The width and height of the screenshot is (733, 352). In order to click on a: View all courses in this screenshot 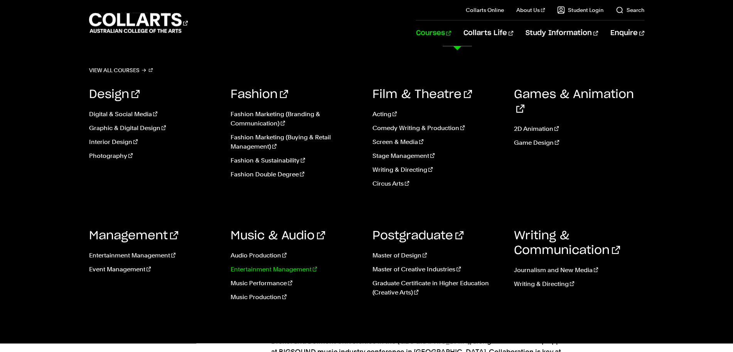, I will do `click(121, 70)`.